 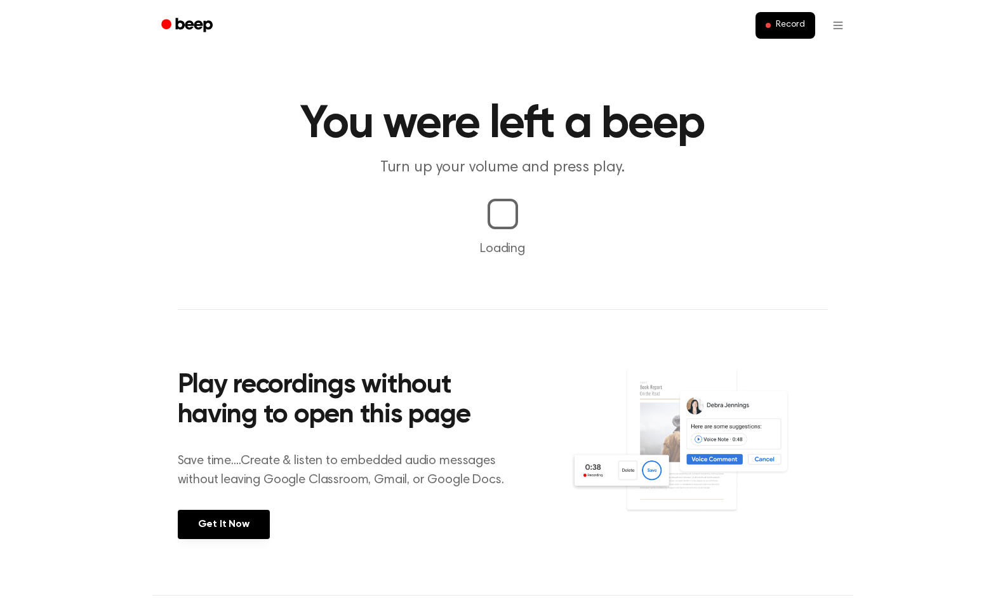 I want to click on h2: Play recordings without having to open this page, so click(x=349, y=401).